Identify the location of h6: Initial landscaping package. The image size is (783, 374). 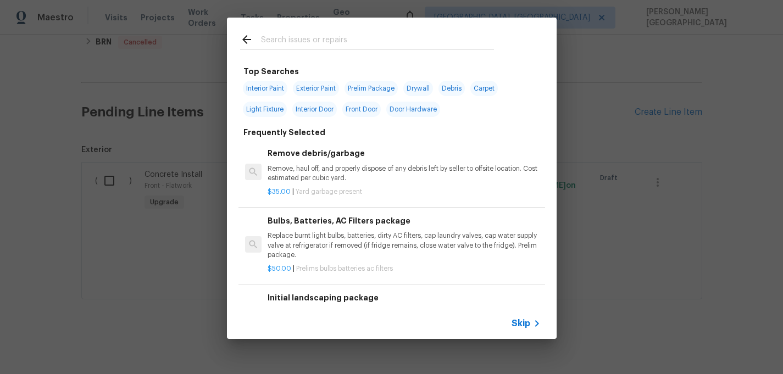
(404, 298).